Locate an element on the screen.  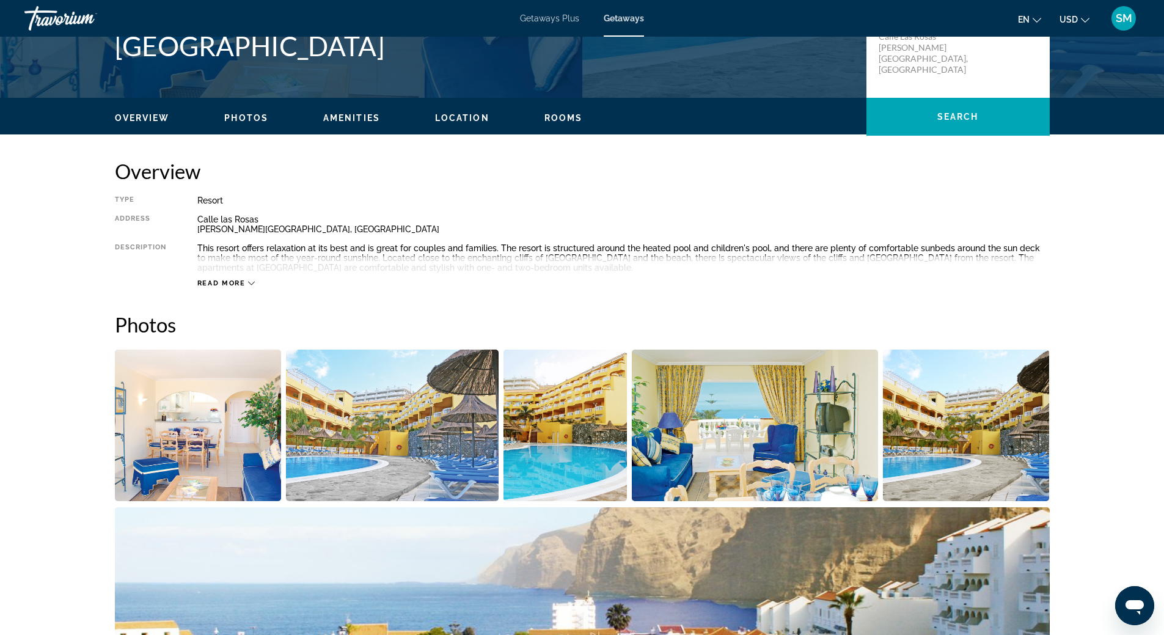
a: Travorium is located at coordinates (86, 18).